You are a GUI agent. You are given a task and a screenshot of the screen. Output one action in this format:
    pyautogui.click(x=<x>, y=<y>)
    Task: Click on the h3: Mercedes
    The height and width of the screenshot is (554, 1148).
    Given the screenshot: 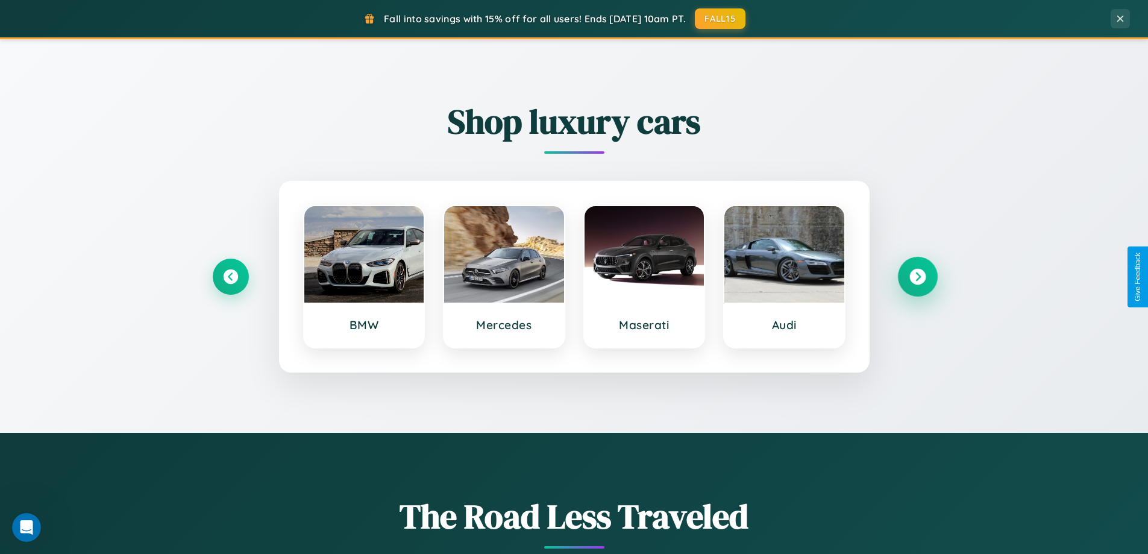 What is the action you would take?
    pyautogui.click(x=504, y=325)
    